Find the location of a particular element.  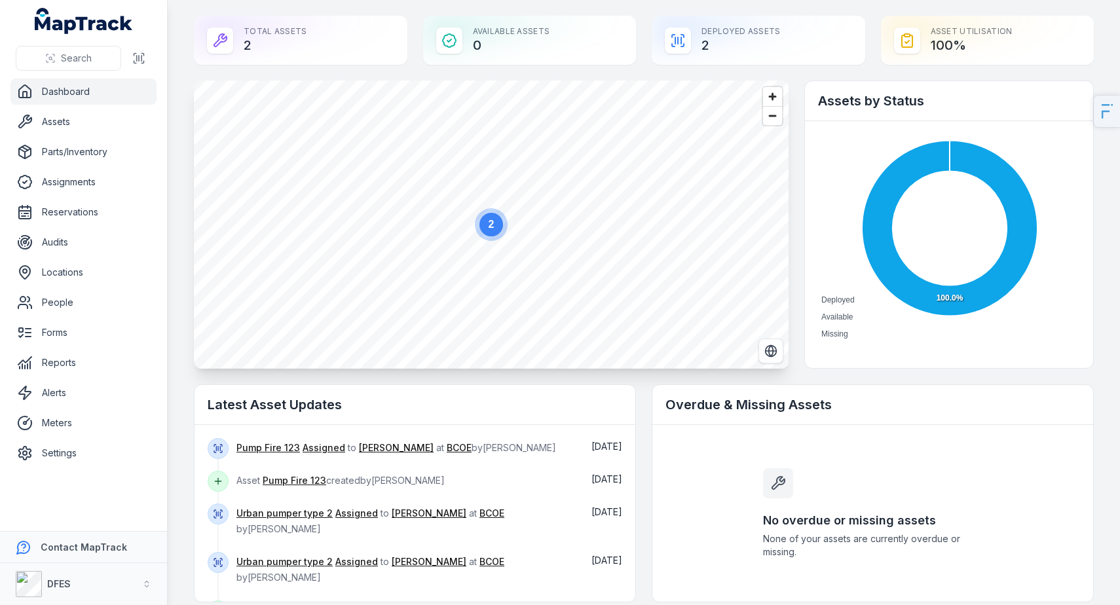

a: Audits is located at coordinates (83, 242).